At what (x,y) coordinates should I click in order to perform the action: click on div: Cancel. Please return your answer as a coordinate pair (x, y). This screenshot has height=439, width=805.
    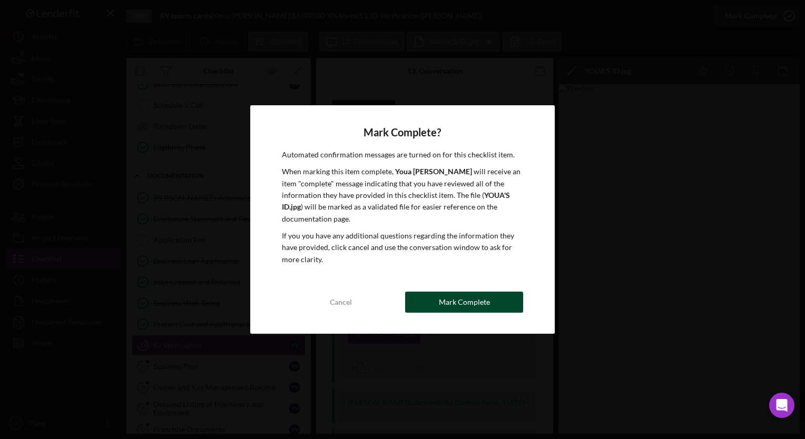
    Looking at the image, I should click on (341, 302).